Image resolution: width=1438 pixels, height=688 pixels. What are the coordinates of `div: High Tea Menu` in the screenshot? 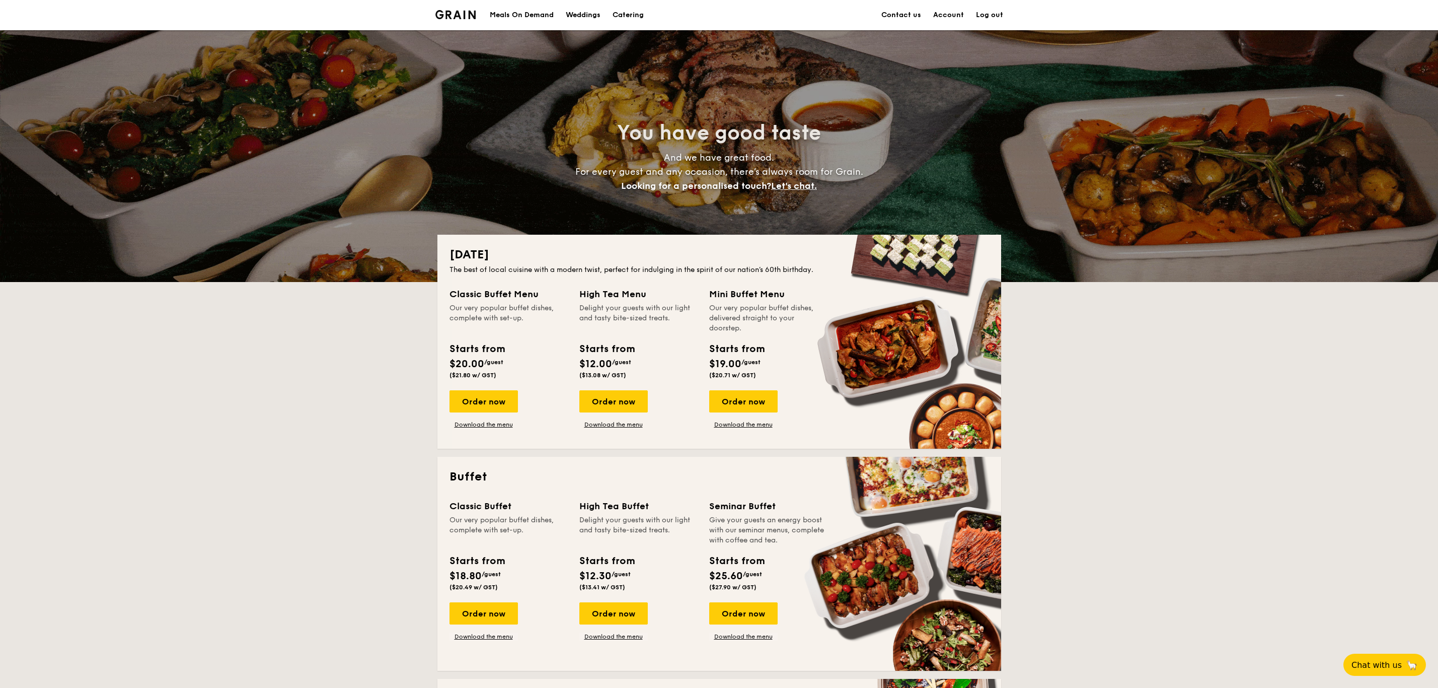 It's located at (638, 294).